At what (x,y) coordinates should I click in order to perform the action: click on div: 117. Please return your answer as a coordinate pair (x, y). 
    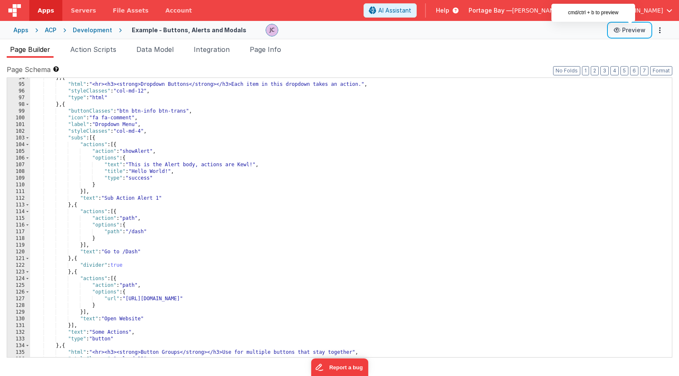
    Looking at the image, I should click on (18, 232).